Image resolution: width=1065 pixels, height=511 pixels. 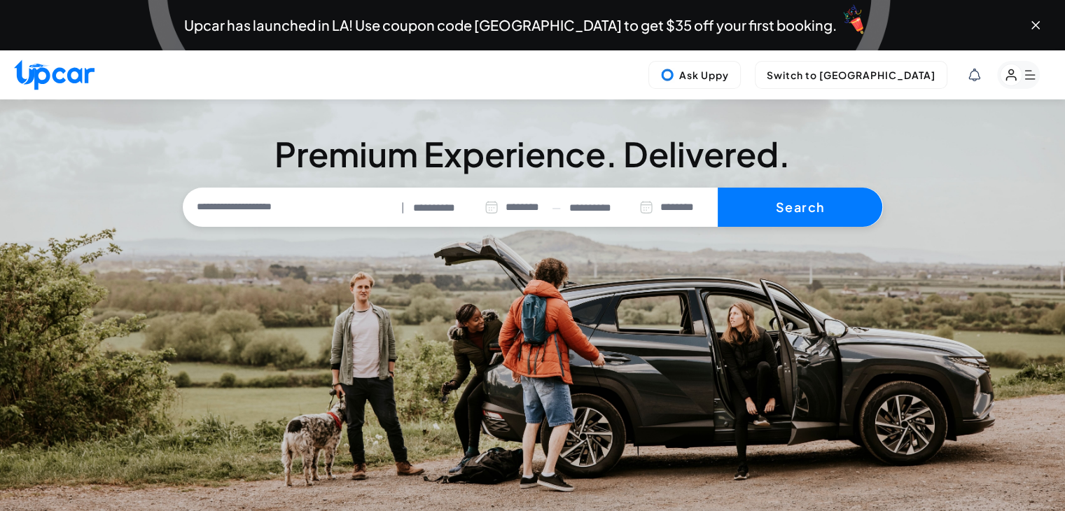 What do you see at coordinates (1035, 25) in the screenshot?
I see `button: Close banner` at bounding box center [1035, 25].